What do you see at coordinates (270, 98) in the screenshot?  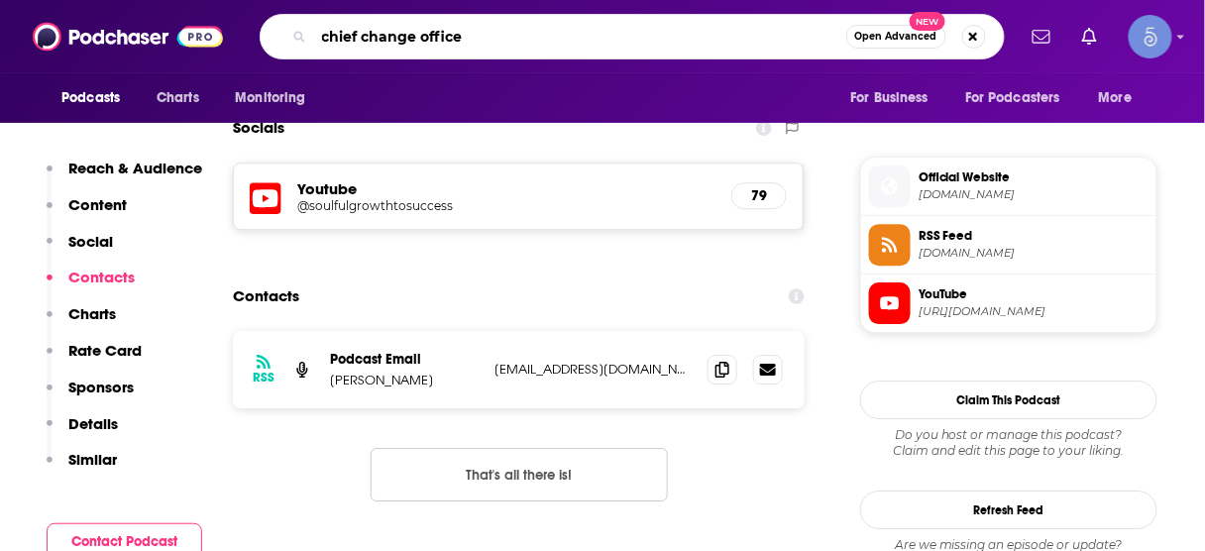 I see `span: Monitoring` at bounding box center [270, 98].